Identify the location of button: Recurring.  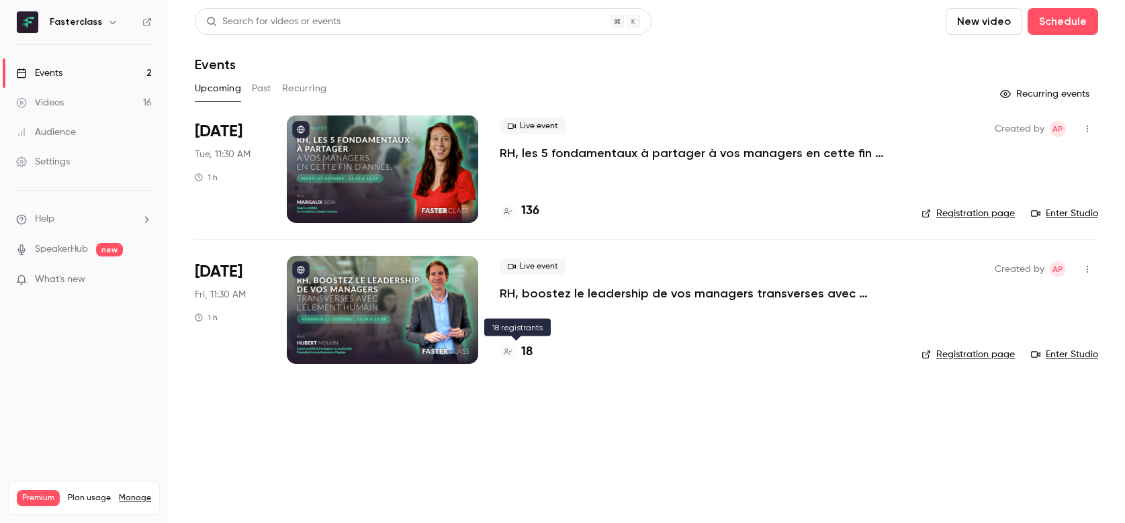
(304, 89).